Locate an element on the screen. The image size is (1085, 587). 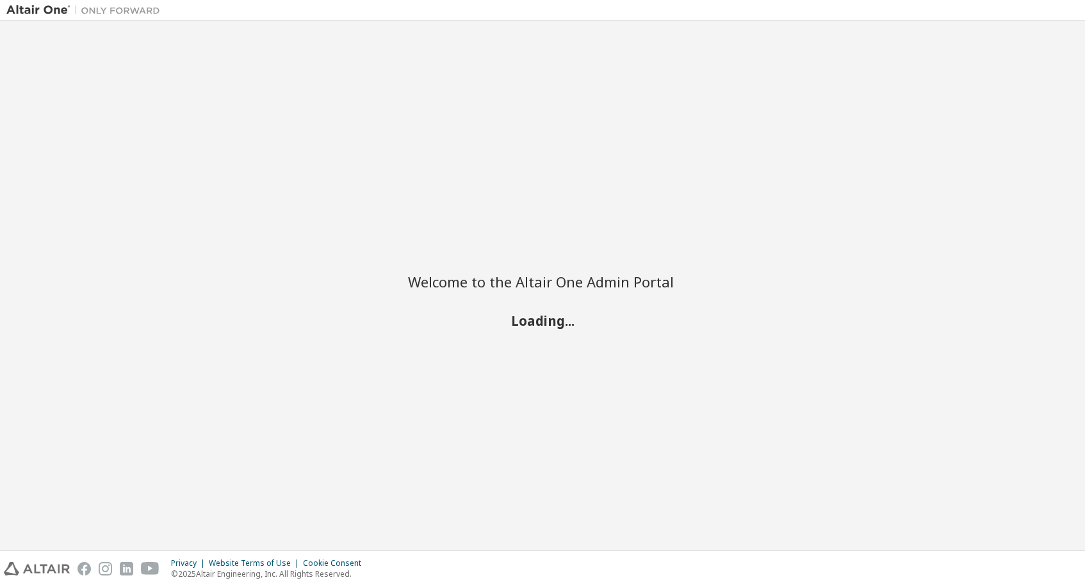
p: © 2025 Altair Engineering, Inc. All Rights Reserved. is located at coordinates (270, 574).